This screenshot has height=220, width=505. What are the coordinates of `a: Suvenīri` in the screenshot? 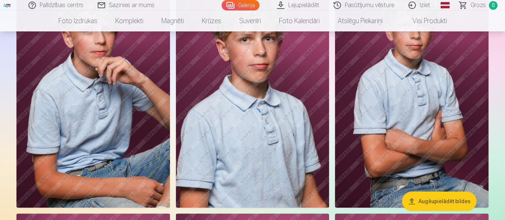 It's located at (250, 21).